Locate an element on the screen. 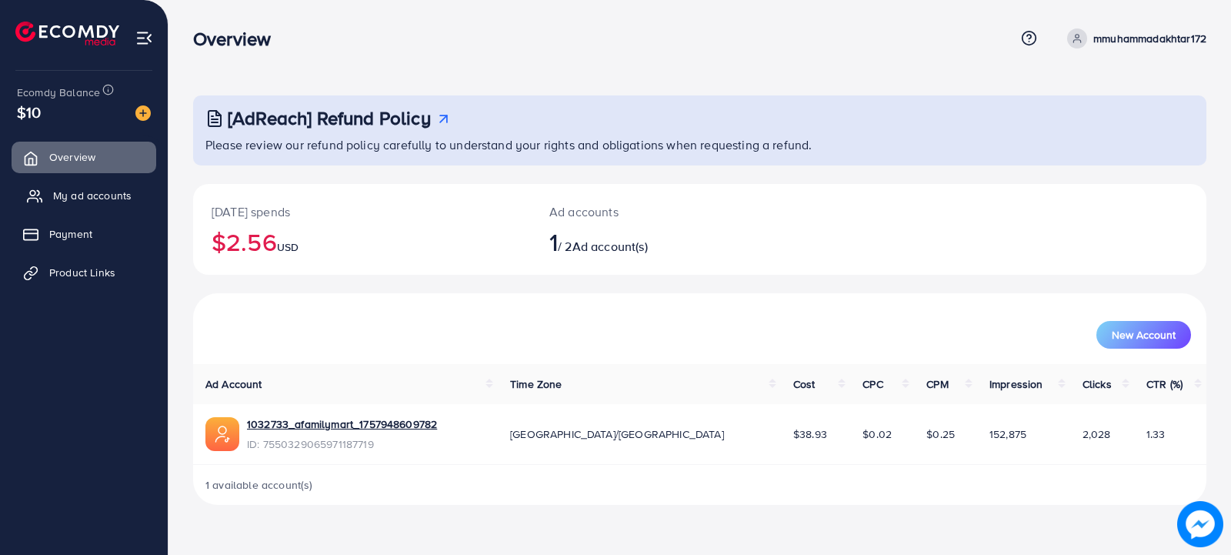  span: $0.25 is located at coordinates (940, 434).